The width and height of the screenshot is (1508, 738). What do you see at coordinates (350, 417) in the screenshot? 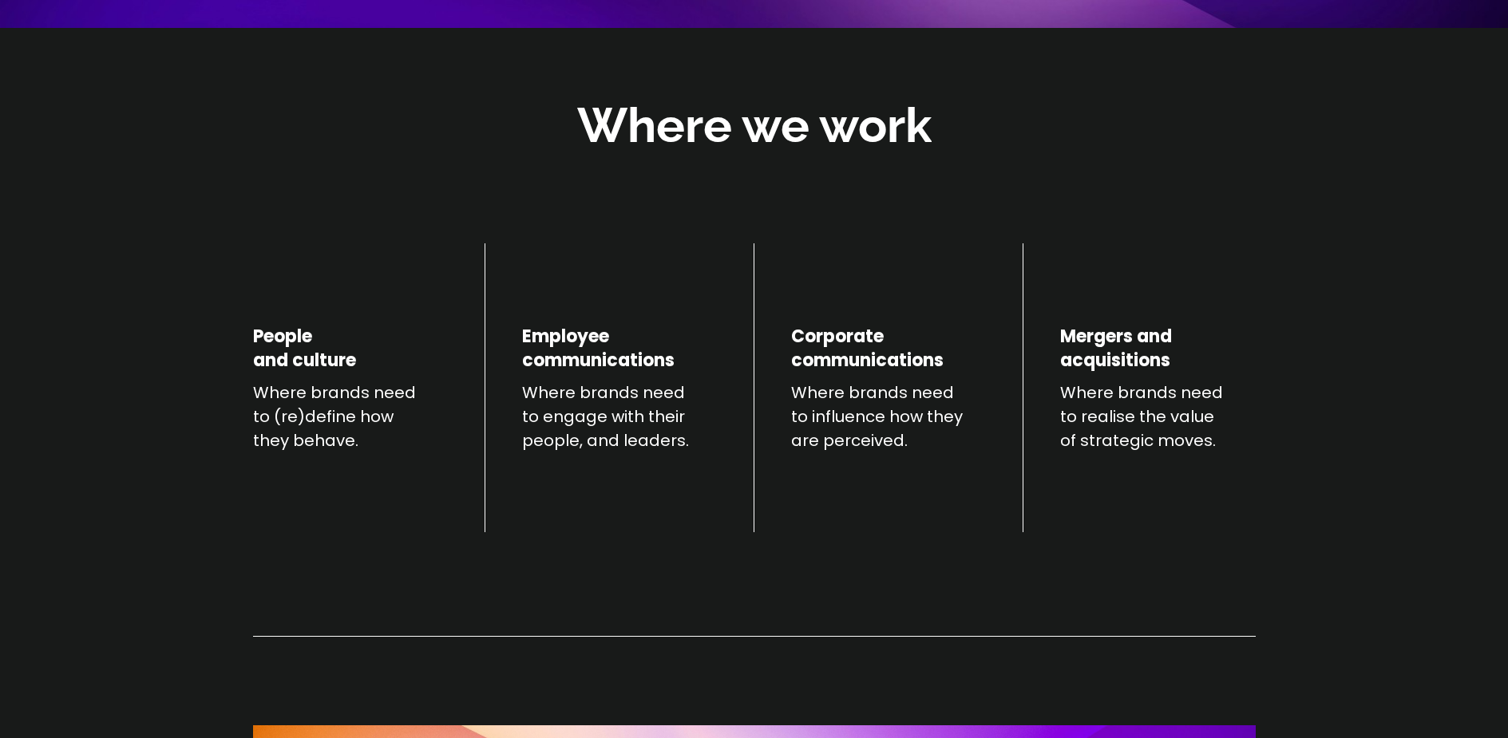
I see `p: Where brands need to (re)define how they behave.` at bounding box center [350, 417].